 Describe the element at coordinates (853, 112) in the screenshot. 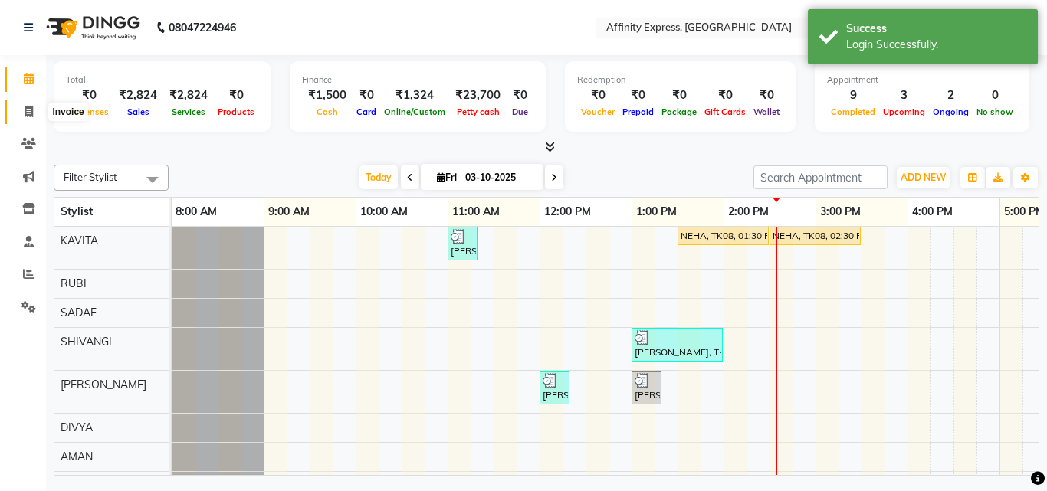

I see `span: Completed` at that location.